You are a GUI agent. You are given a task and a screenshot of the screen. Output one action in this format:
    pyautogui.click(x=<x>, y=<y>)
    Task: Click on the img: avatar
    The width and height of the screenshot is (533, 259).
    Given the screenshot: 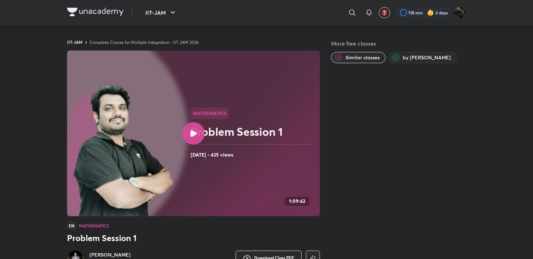 What is the action you would take?
    pyautogui.click(x=384, y=13)
    